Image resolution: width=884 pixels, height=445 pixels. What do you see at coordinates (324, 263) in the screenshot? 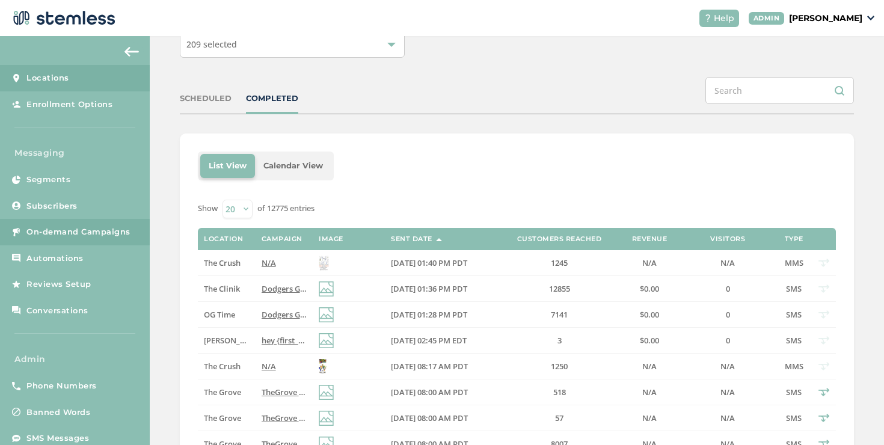
I see `img: RglPu30XcMy7ypXxcNL47uagu1UBi3PoAN9vHr.jpg` at bounding box center [324, 263].